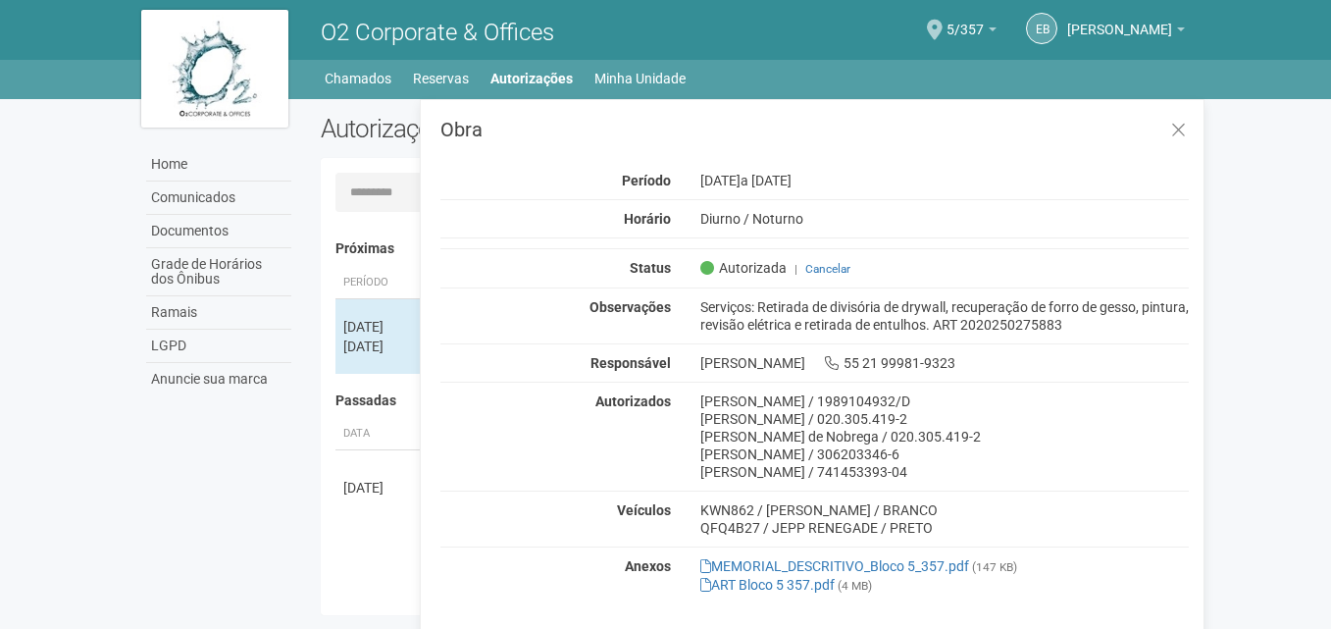 This screenshot has height=629, width=1331. Describe the element at coordinates (219, 198) in the screenshot. I see `a: Comunicados` at that location.